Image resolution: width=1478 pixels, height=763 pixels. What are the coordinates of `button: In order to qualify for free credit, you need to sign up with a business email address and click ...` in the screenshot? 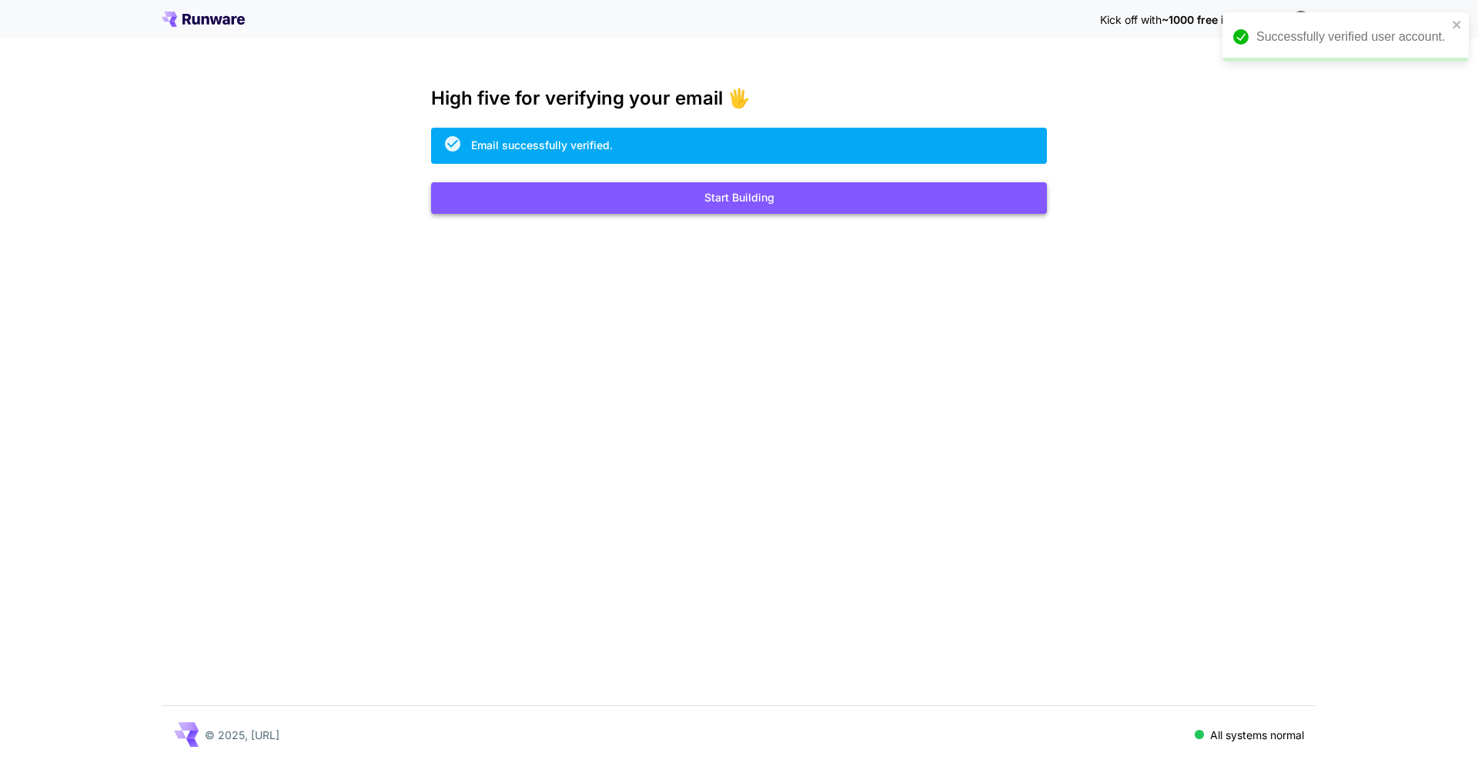 It's located at (1301, 18).